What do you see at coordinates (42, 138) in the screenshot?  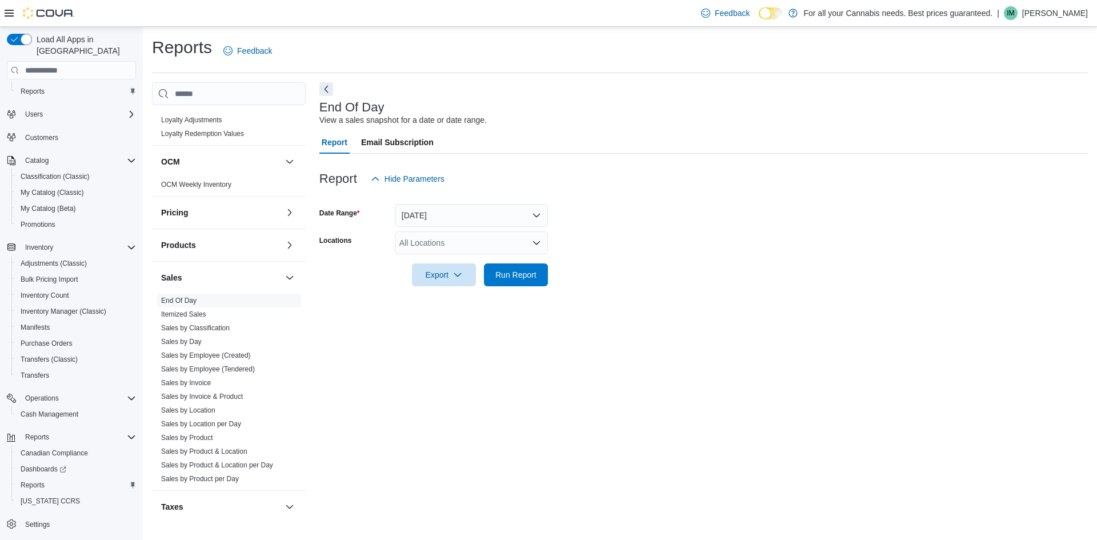 I see `a: Customers` at bounding box center [42, 138].